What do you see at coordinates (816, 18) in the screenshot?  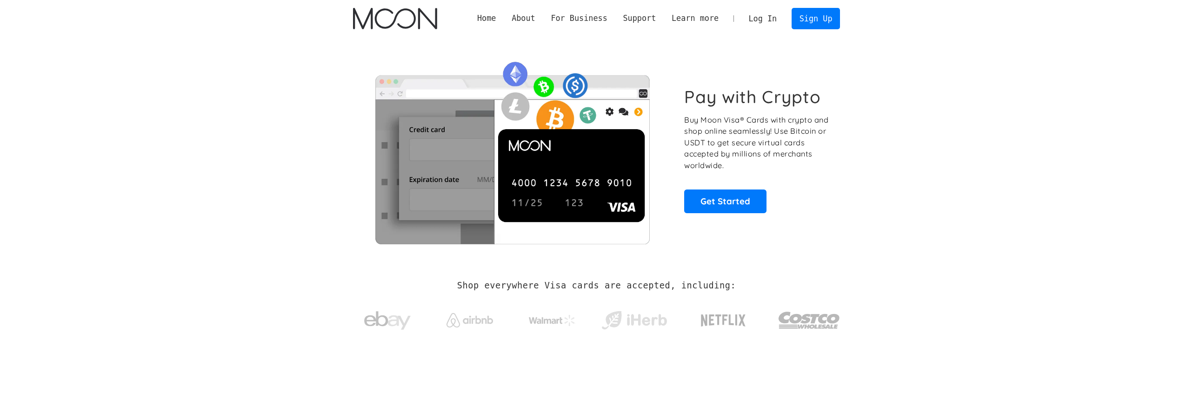 I see `a: Sign Up` at bounding box center [816, 18].